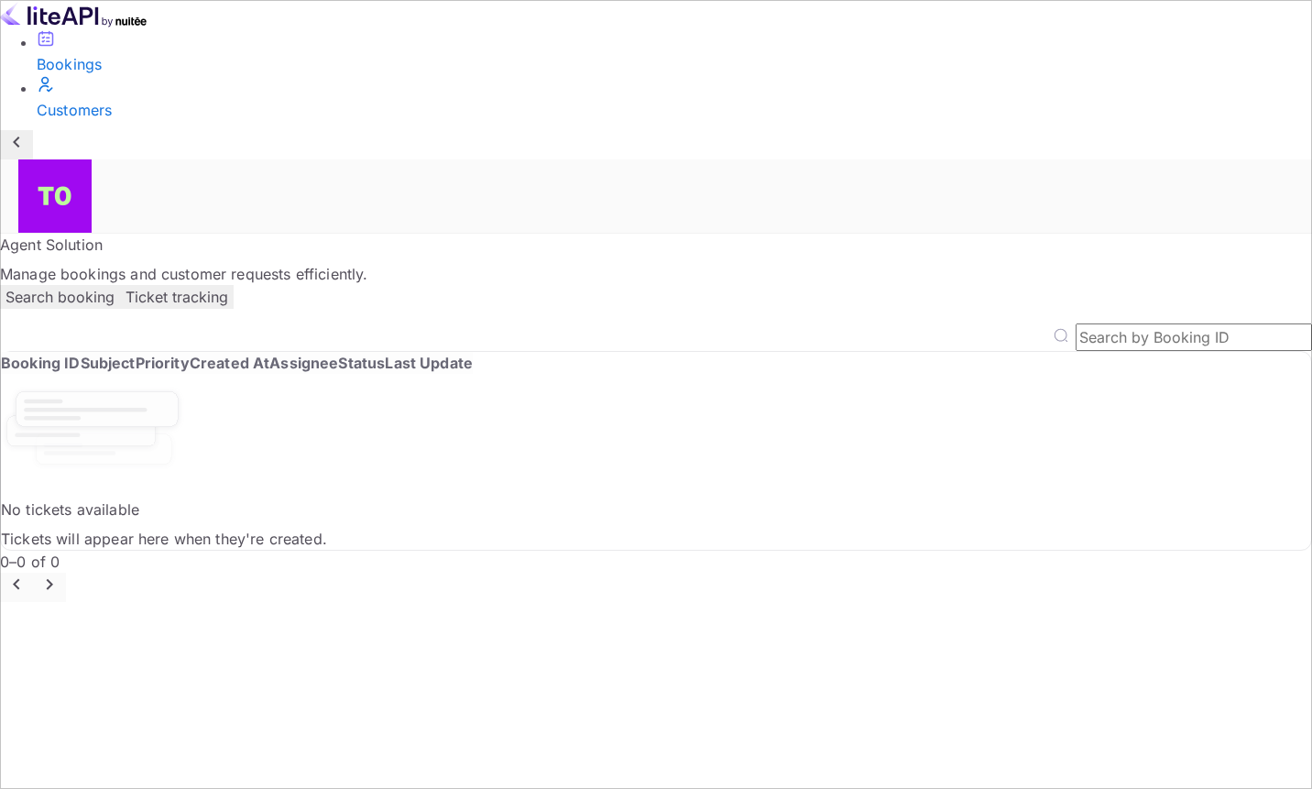 The image size is (1312, 789). I want to click on th: Subject, so click(108, 363).